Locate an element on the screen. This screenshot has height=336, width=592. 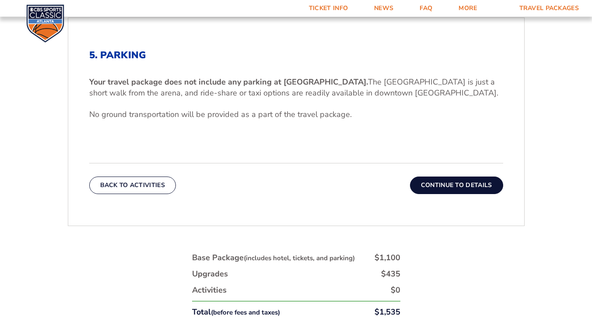
div: Activities is located at coordinates (209, 290).